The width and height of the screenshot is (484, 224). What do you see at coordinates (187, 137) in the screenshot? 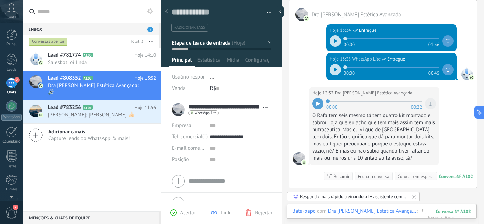
I see `span: Tel. comercial` at bounding box center [187, 137].